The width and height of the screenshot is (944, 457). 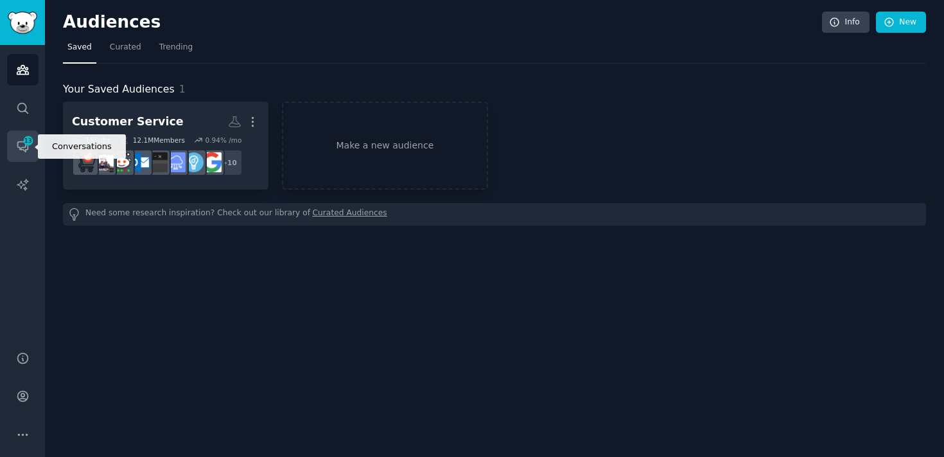 I want to click on div: + 10, so click(x=229, y=163).